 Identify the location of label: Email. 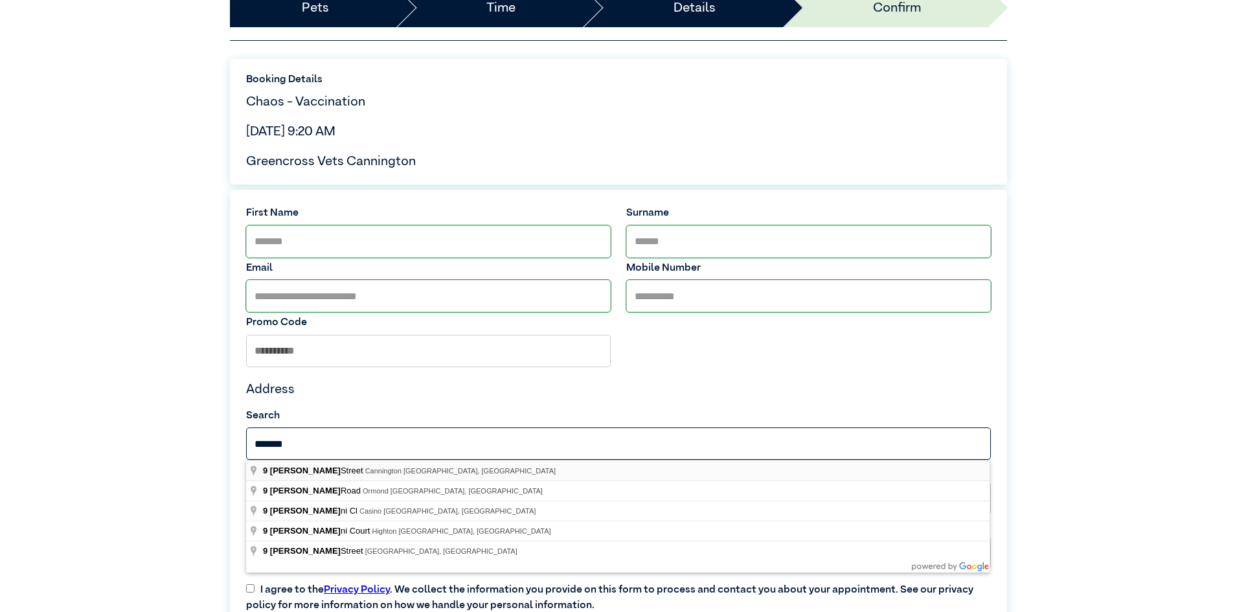
(428, 268).